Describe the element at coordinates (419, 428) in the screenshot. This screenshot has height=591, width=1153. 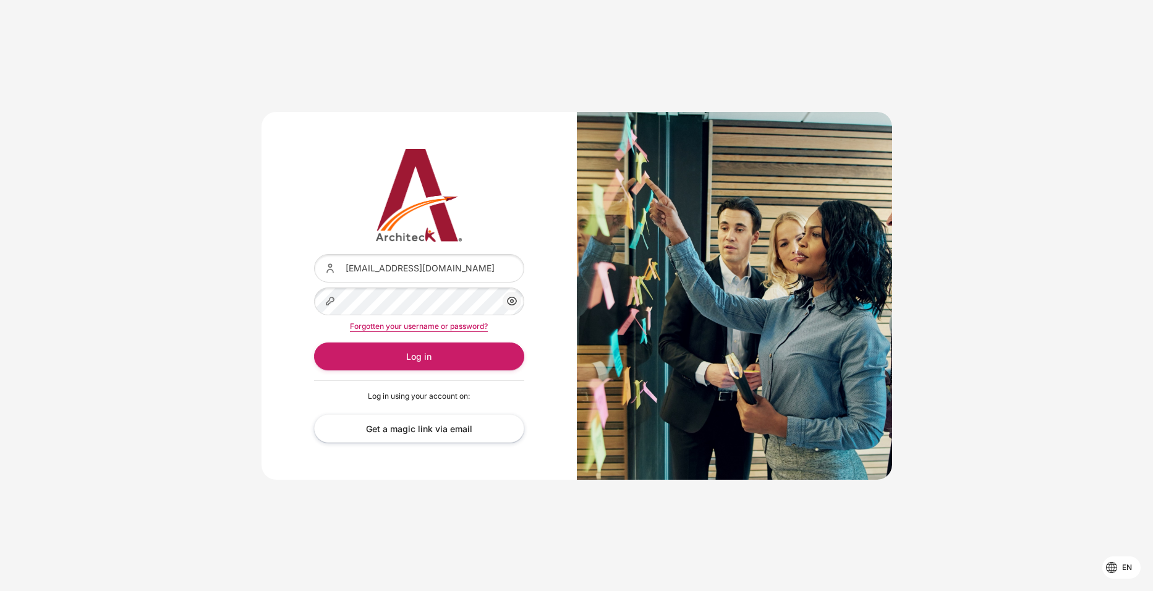
I see `a: Get a magic link via email` at that location.